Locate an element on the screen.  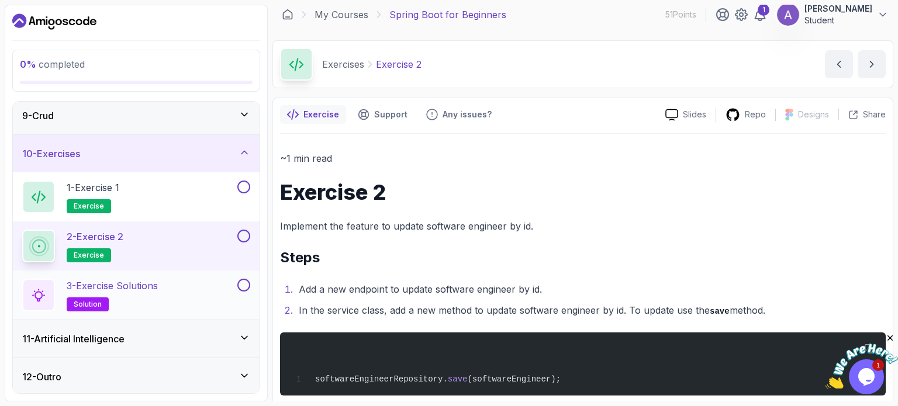
p: Support is located at coordinates (390, 115).